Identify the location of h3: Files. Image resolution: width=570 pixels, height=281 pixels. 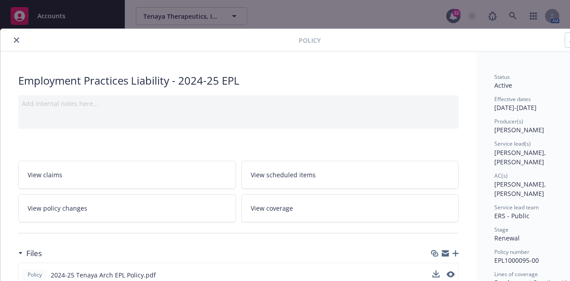
(34, 253).